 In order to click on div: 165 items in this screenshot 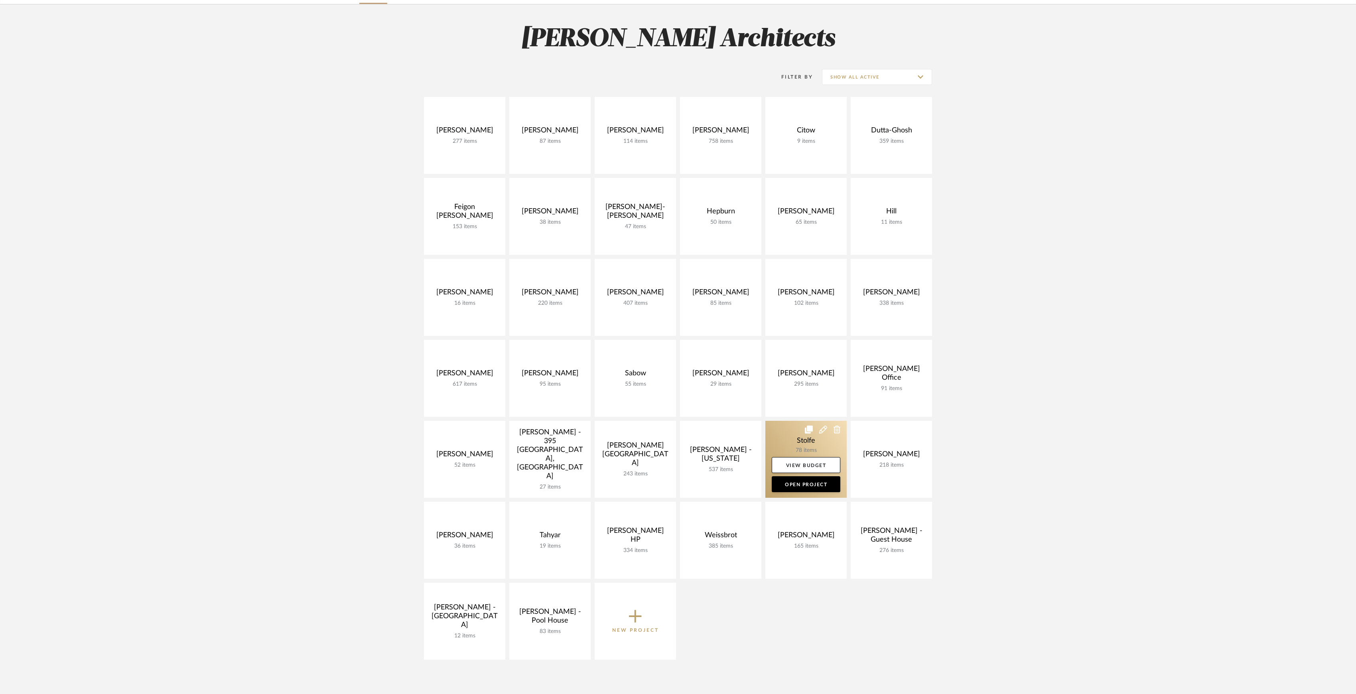, I will do `click(806, 546)`.